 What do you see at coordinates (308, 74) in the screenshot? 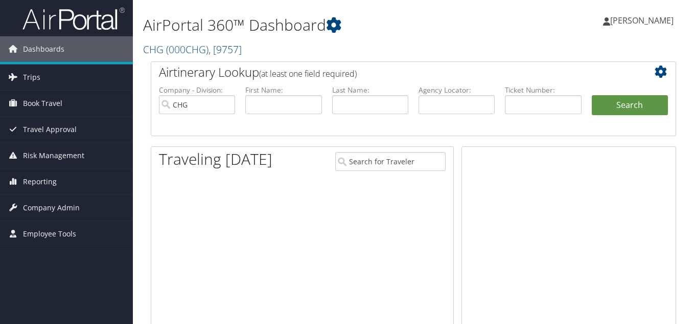
I see `span: (at least one field required)` at bounding box center [308, 74].